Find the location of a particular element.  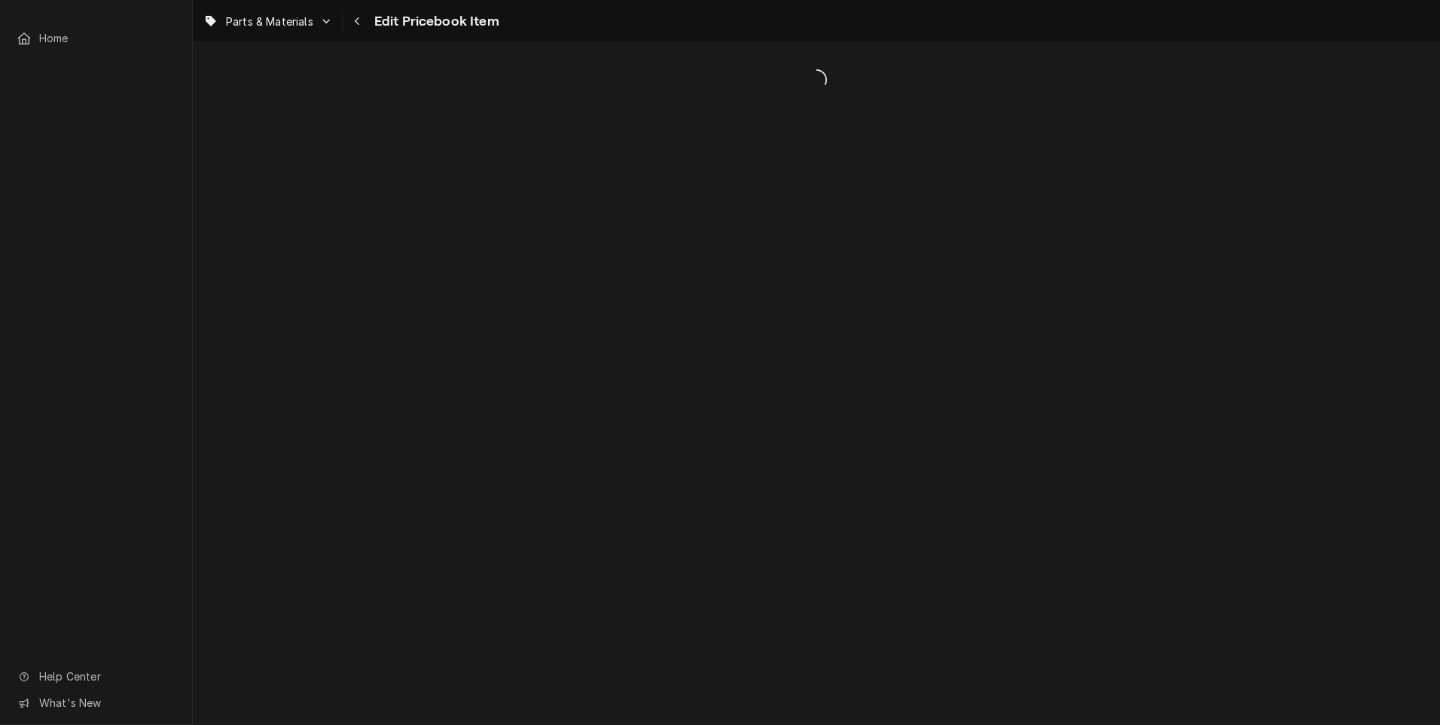

span: Loading... is located at coordinates (816, 80).